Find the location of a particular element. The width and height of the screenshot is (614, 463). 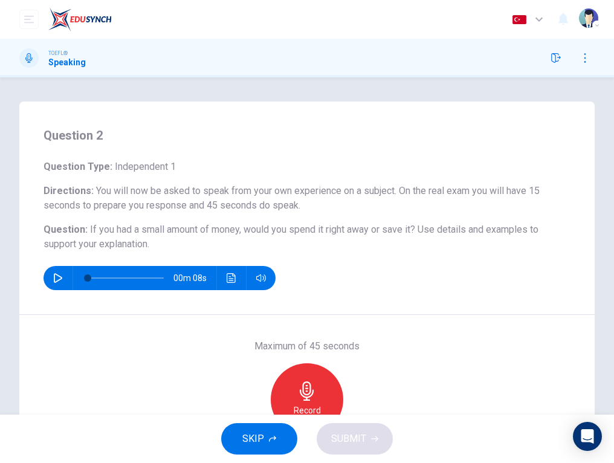

h6: Question Type : is located at coordinates (307, 167).